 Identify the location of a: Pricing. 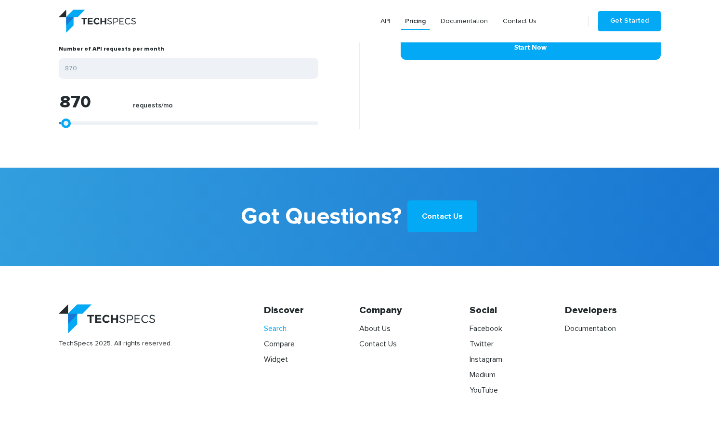
(415, 21).